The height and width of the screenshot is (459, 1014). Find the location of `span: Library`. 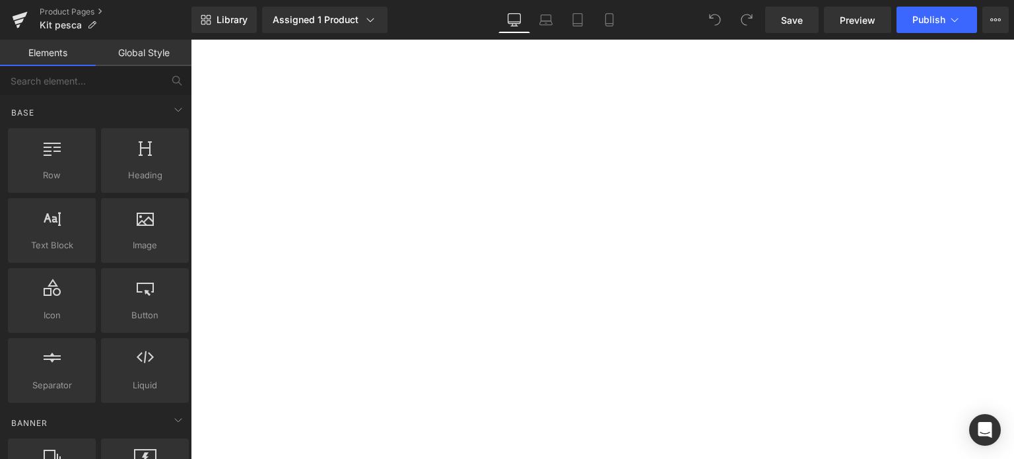

span: Library is located at coordinates (232, 20).